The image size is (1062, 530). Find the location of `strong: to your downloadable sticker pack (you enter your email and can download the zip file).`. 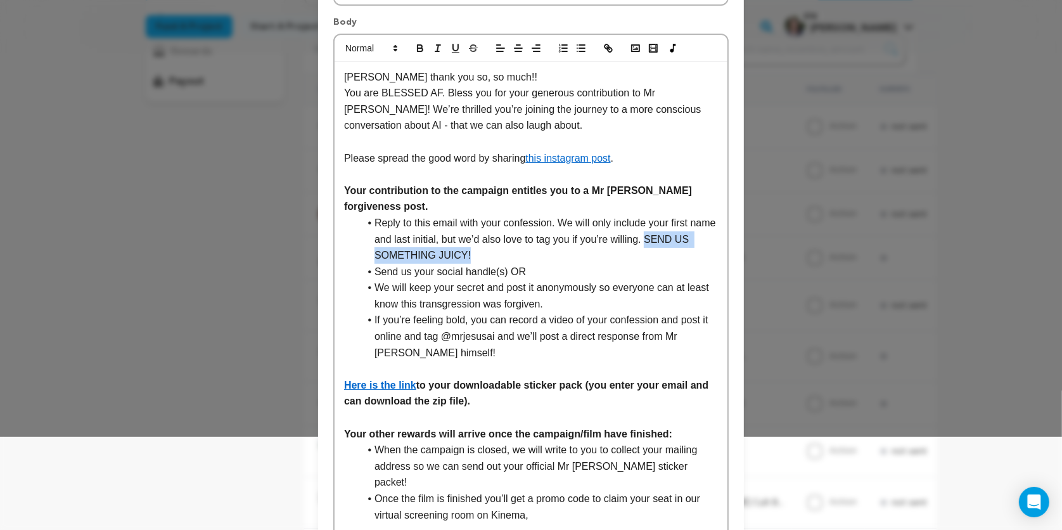

strong: to your downloadable sticker pack (you enter your email and can download the zip file). is located at coordinates (528, 393).